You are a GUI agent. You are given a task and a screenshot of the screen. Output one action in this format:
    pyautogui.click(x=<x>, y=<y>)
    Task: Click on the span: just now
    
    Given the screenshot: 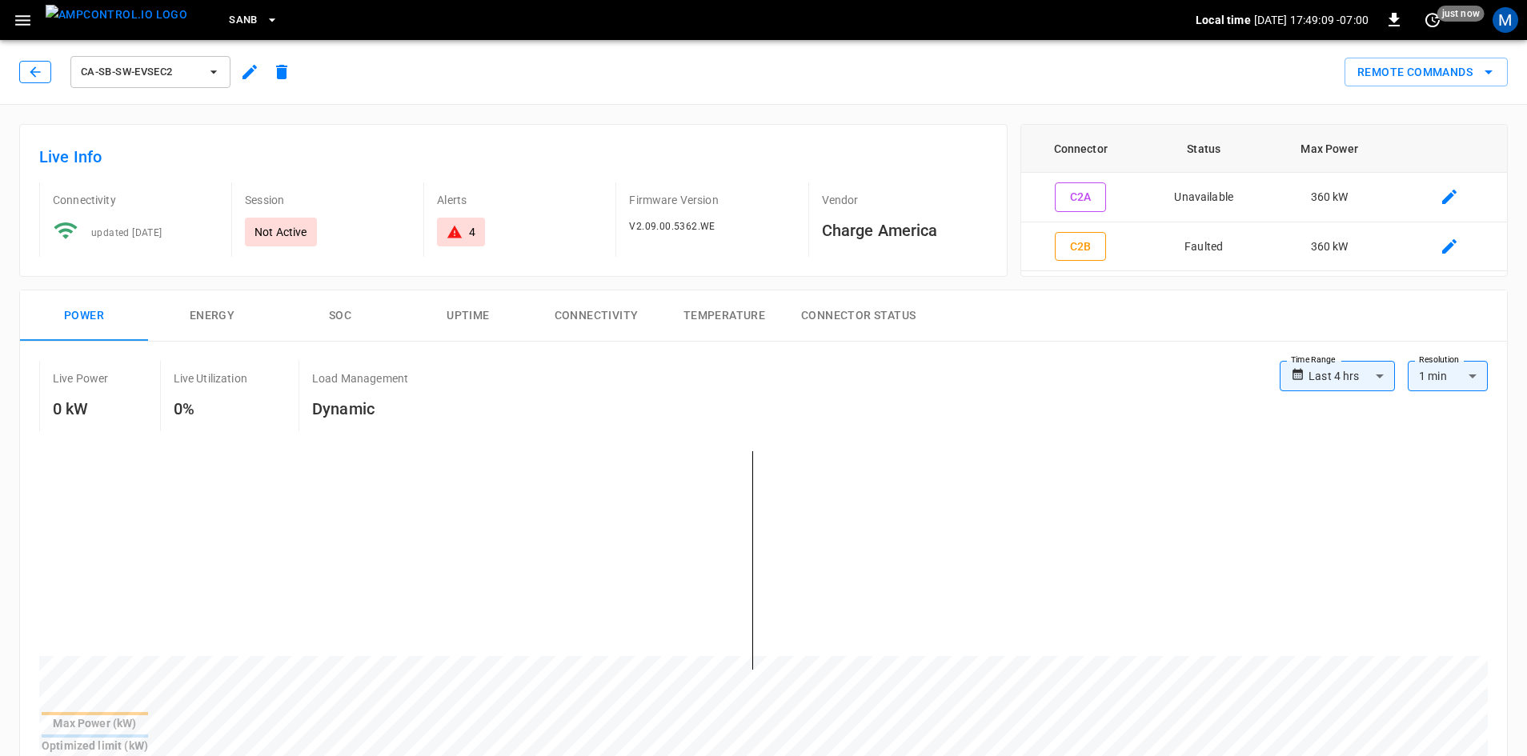 What is the action you would take?
    pyautogui.click(x=1460, y=14)
    